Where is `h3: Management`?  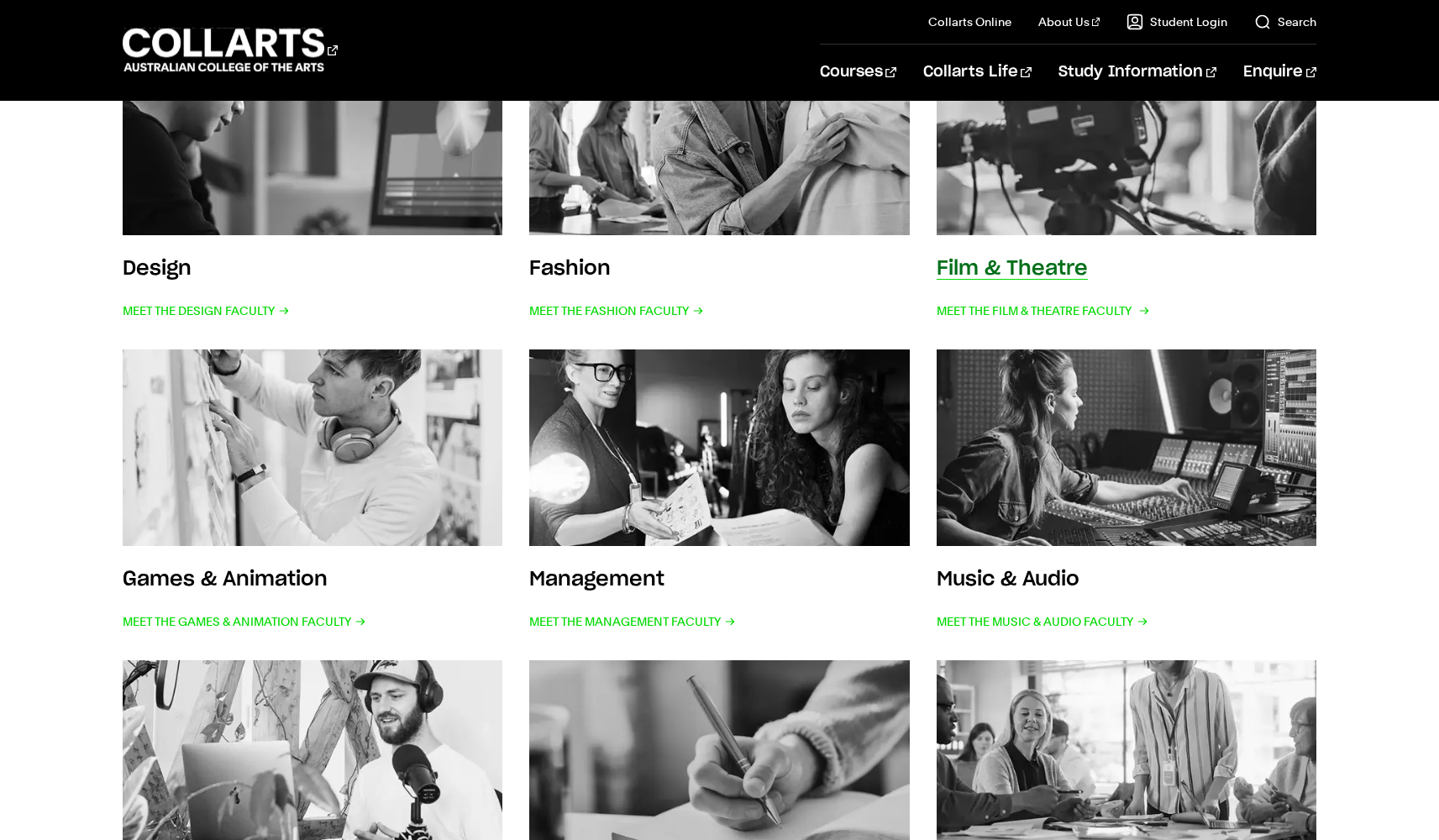
h3: Management is located at coordinates (596, 579).